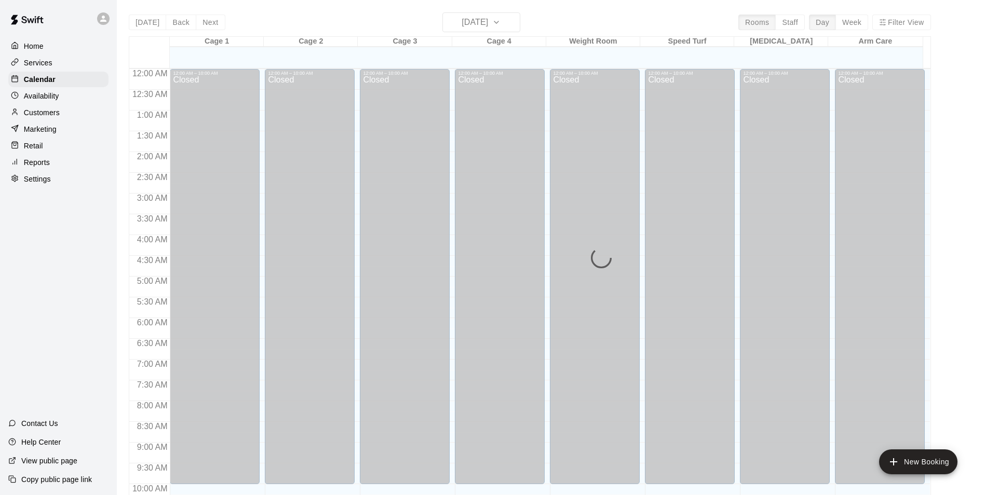 The image size is (985, 495). What do you see at coordinates (38, 63) in the screenshot?
I see `p: Services` at bounding box center [38, 63].